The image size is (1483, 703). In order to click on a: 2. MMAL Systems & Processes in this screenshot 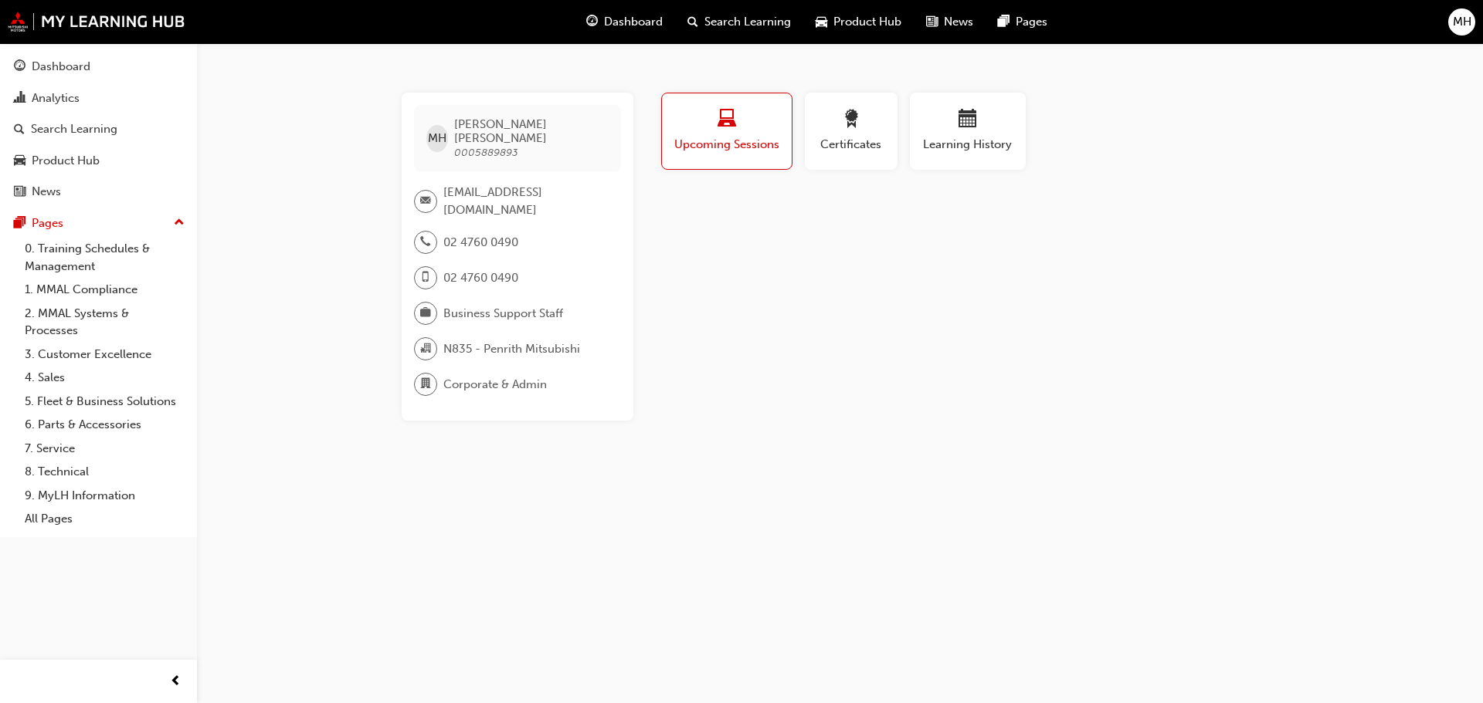, I will do `click(104, 322)`.